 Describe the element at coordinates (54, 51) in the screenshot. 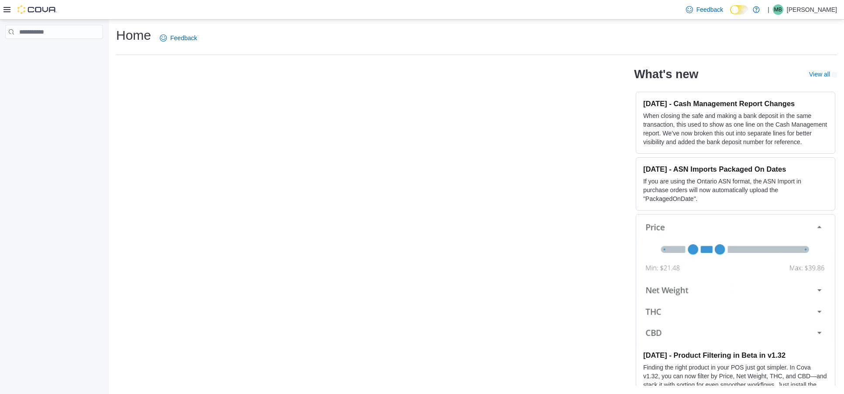

I see `nav: Complex example` at that location.